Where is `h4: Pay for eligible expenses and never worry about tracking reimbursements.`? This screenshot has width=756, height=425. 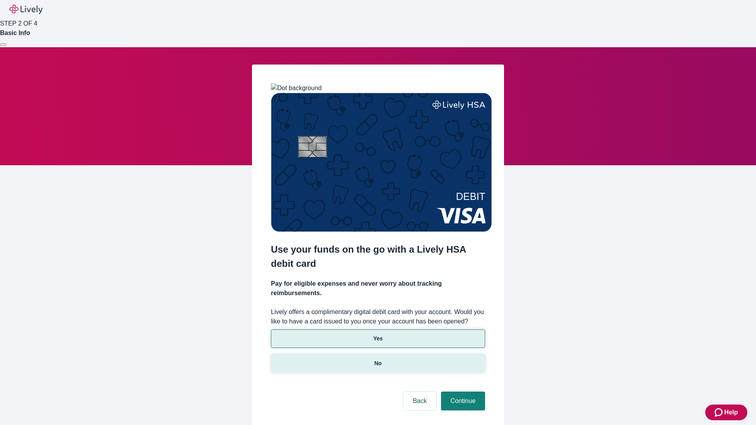
h4: Pay for eligible expenses and never worry about tracking reimbursements. is located at coordinates (378, 289).